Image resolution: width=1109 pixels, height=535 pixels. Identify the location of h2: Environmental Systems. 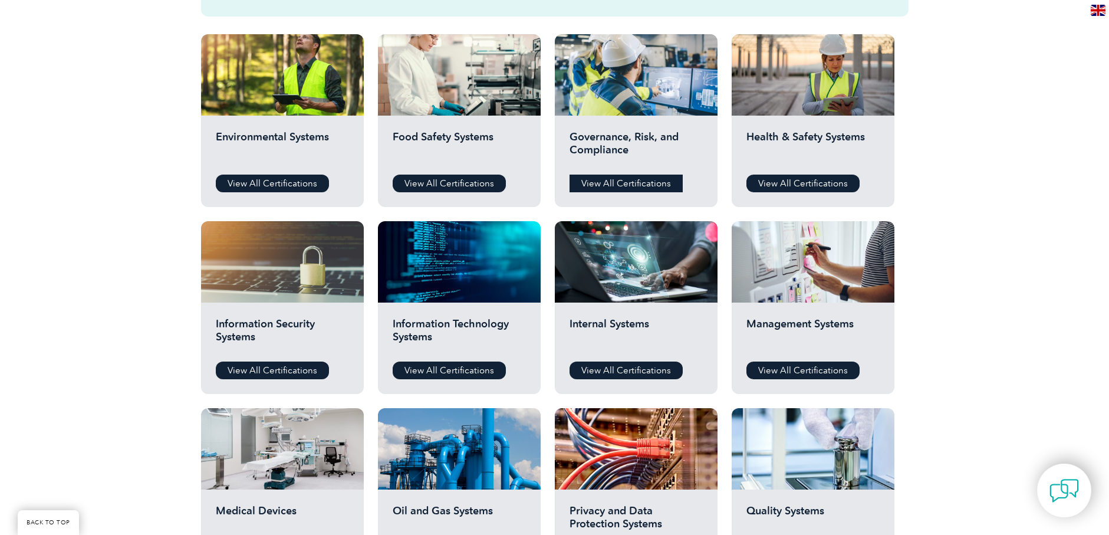
(282, 148).